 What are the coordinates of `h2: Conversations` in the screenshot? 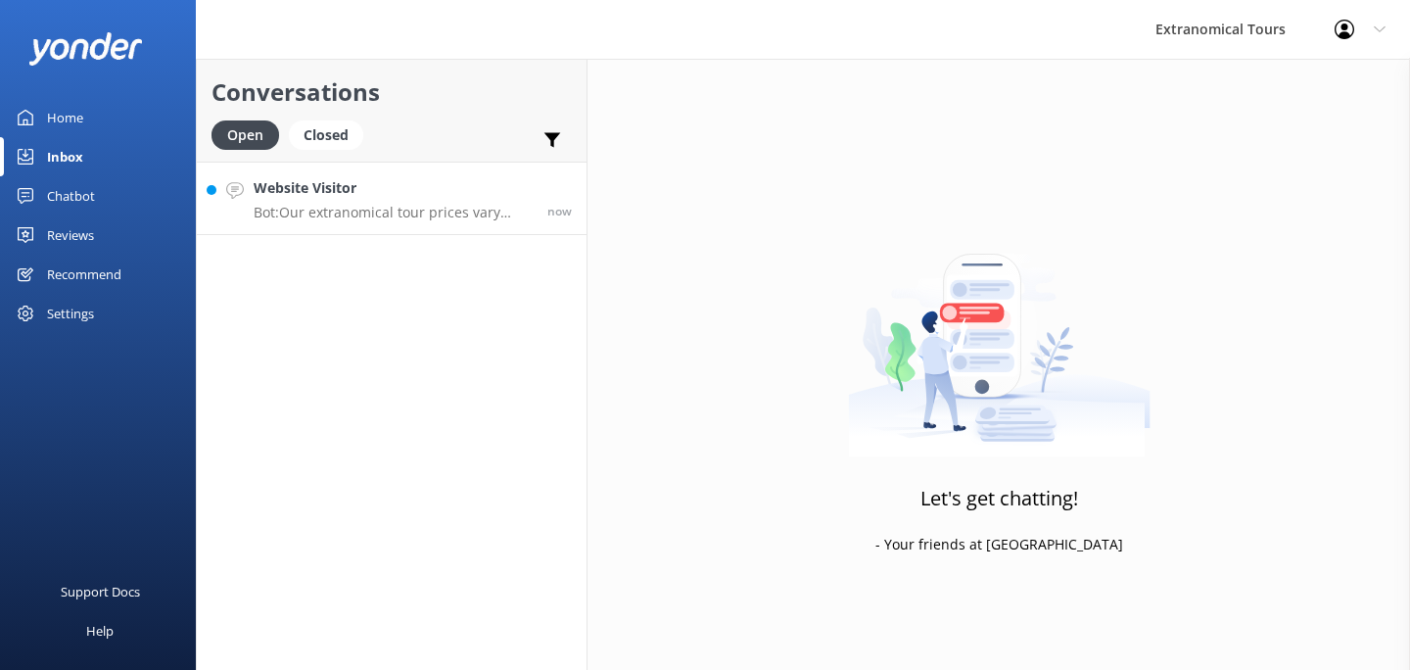 It's located at (392, 92).